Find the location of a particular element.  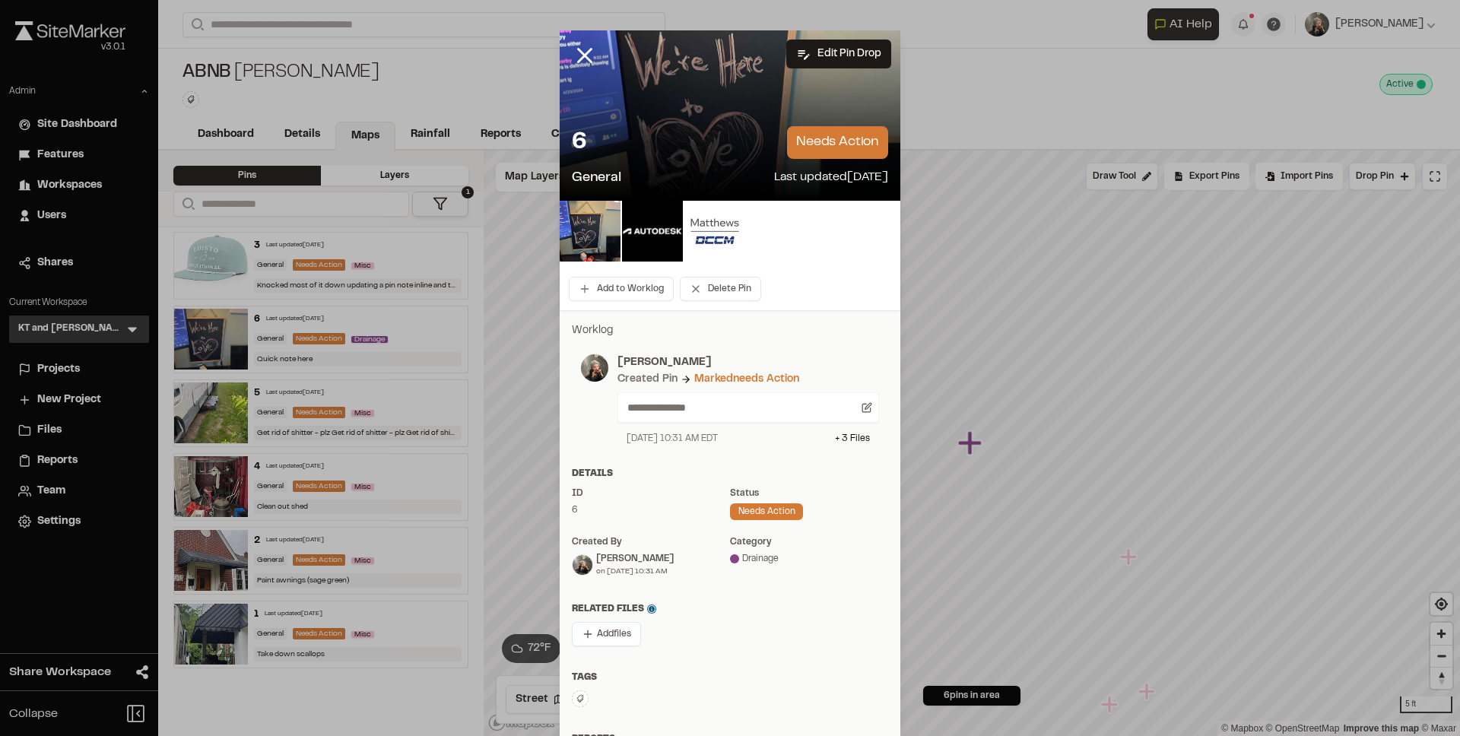

img: photo is located at coordinates (595, 368).